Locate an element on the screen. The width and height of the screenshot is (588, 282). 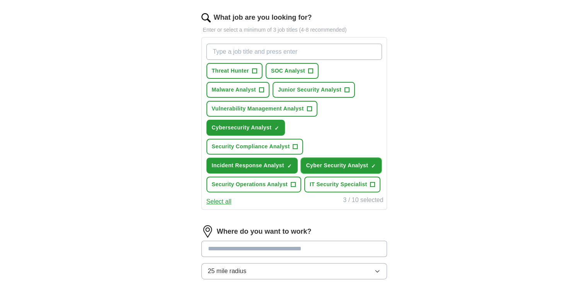
span: Security Operations Analyst is located at coordinates (250, 184).